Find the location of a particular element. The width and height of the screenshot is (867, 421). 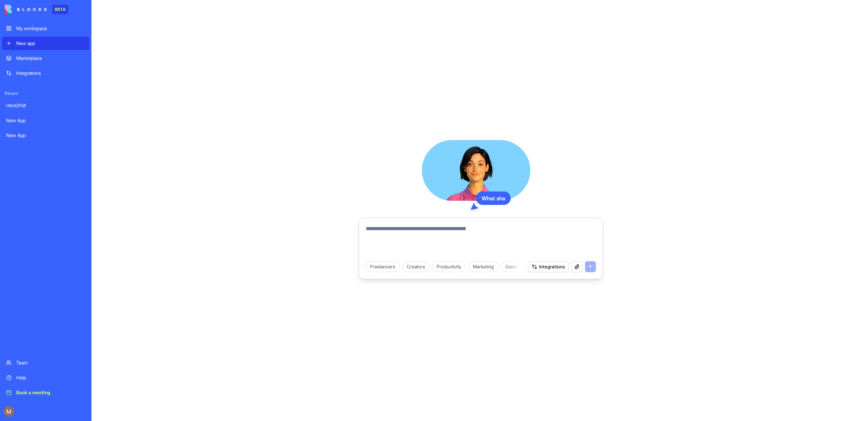

div: Sales is located at coordinates (511, 267).